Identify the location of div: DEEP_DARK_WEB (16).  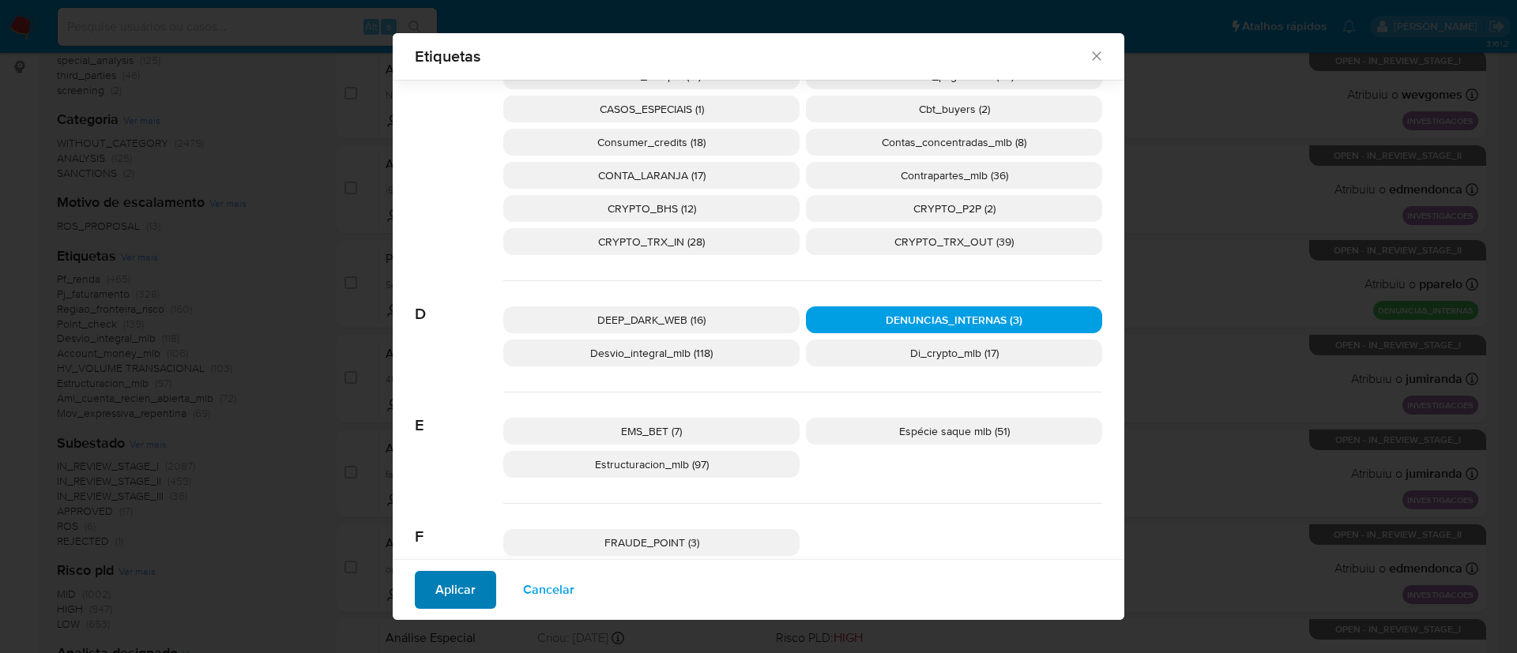
(651, 320).